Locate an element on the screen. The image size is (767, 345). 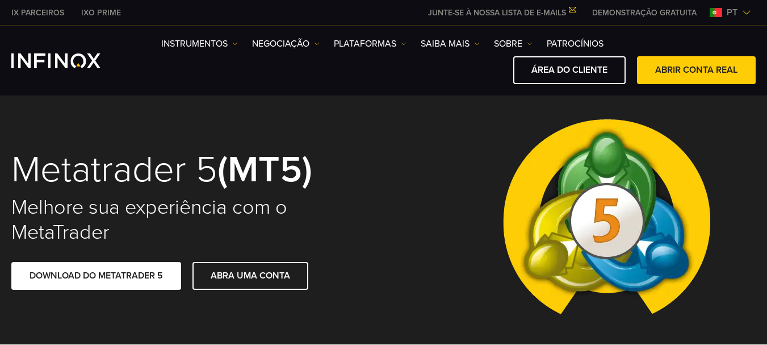
a: Saiba mais is located at coordinates (450, 44).